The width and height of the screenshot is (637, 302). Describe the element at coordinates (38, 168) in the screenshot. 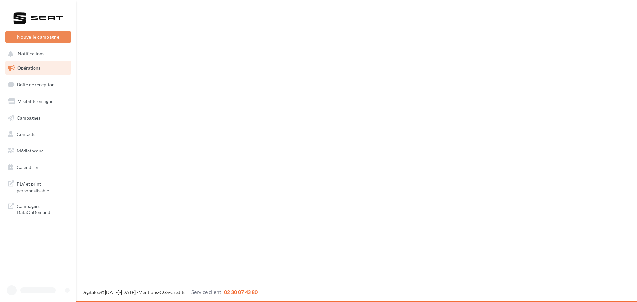

I see `a: Calendrier` at that location.